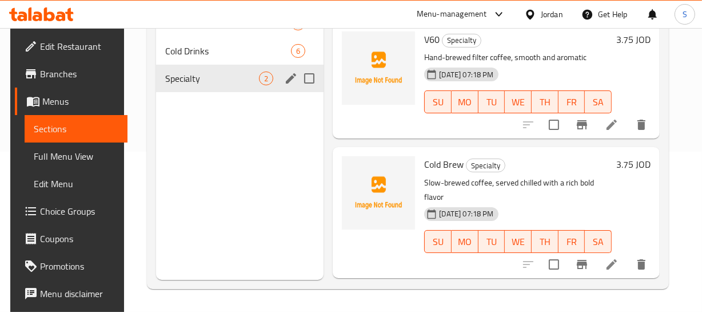 Image resolution: width=702 pixels, height=312 pixels. Describe the element at coordinates (518, 190) in the screenshot. I see `p: Slow-brewed coffee, served chilled with a rich bold flavor` at that location.